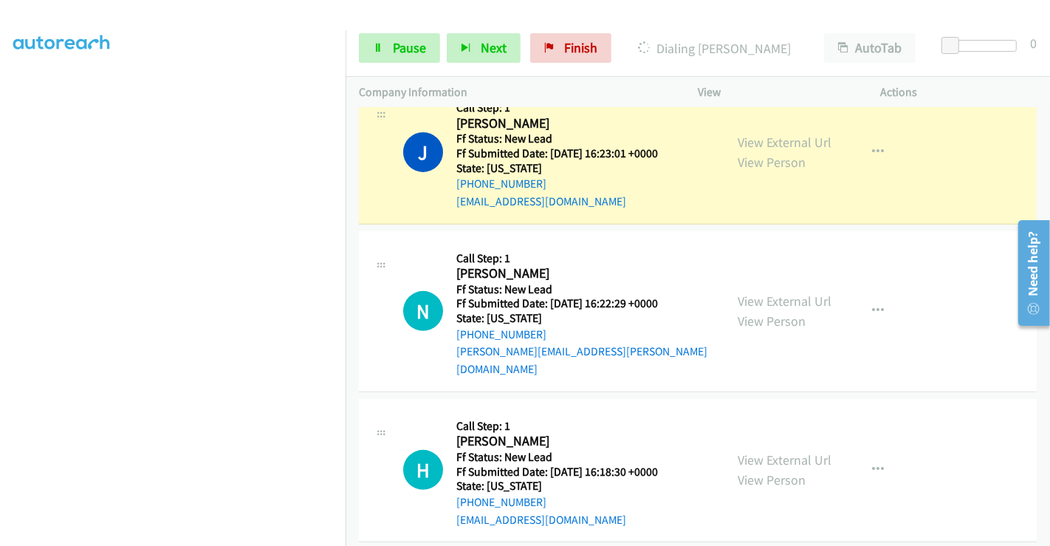 This screenshot has width=1050, height=546. I want to click on h1: J, so click(423, 152).